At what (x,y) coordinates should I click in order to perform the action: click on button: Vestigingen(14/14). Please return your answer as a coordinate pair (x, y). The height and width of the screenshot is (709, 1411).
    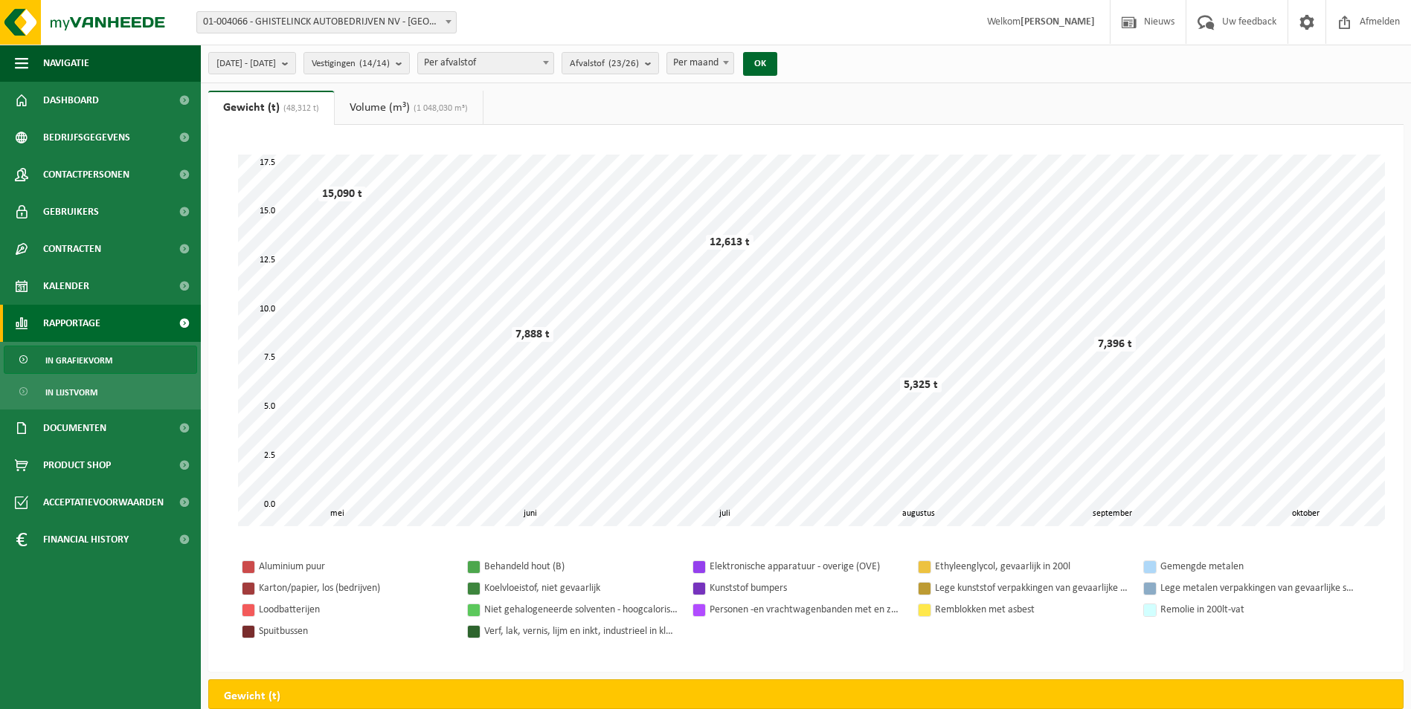
    Looking at the image, I should click on (356, 63).